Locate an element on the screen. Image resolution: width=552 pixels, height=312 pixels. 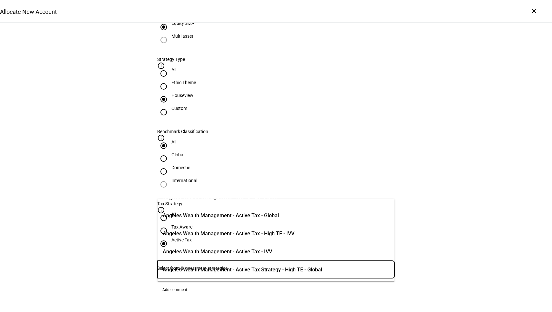
span: Angeles Wealth Management - Active Tax - High TE - IVV is located at coordinates (228, 234).